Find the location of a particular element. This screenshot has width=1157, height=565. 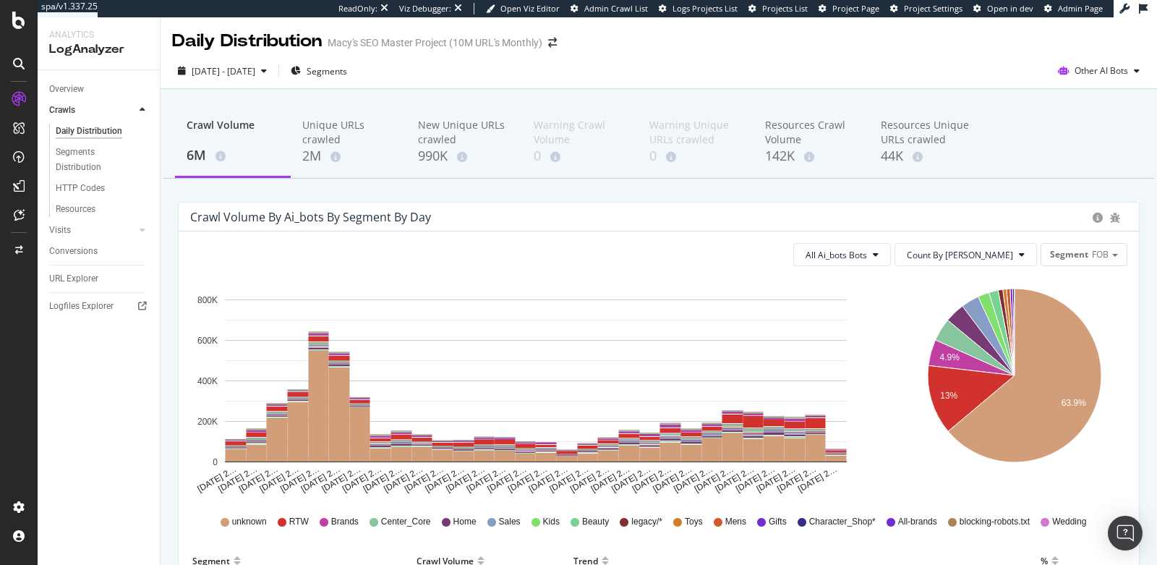

div: Conversions is located at coordinates (73, 251).